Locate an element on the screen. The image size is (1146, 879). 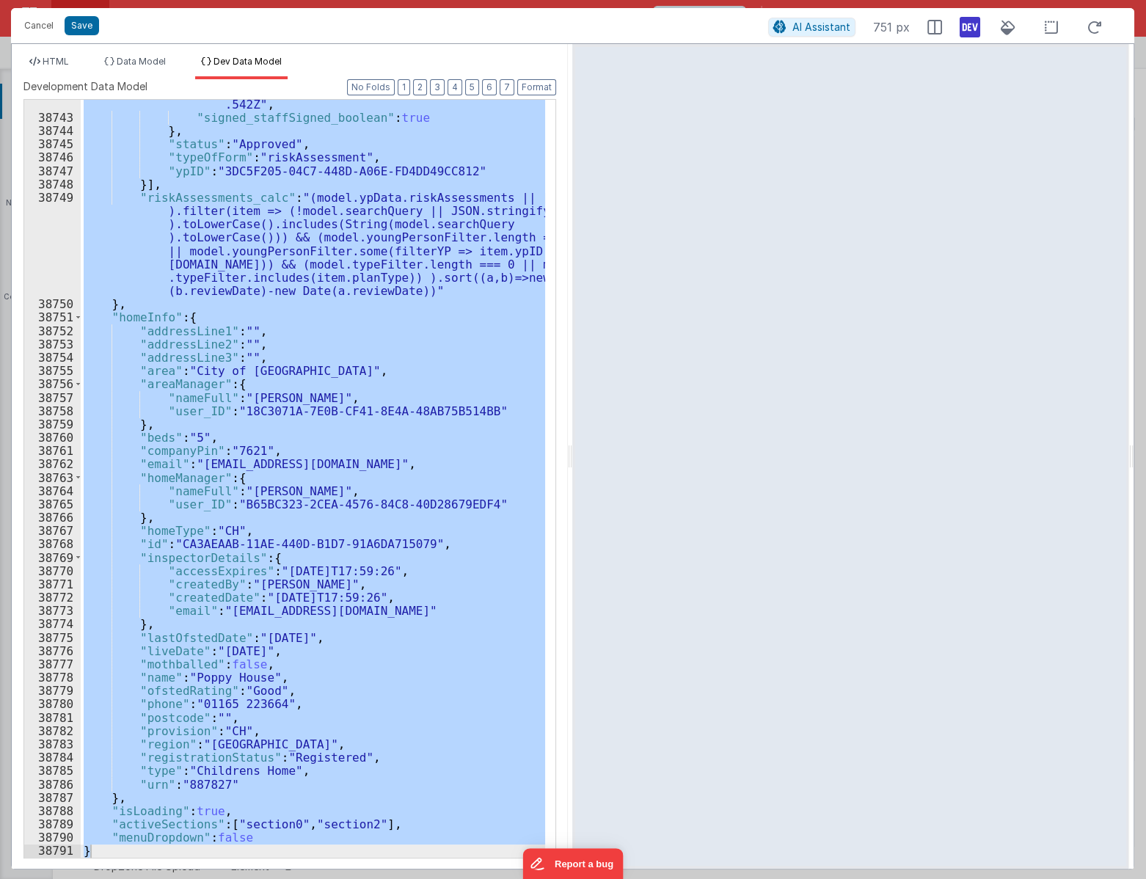
span: 751 px is located at coordinates (891, 27).